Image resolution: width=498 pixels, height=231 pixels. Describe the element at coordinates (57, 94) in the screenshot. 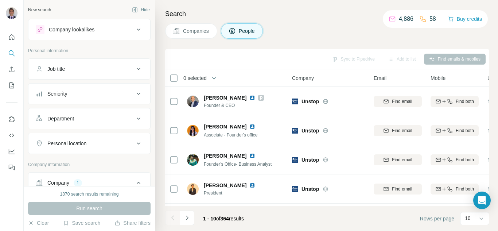

I see `div: Seniority` at that location.